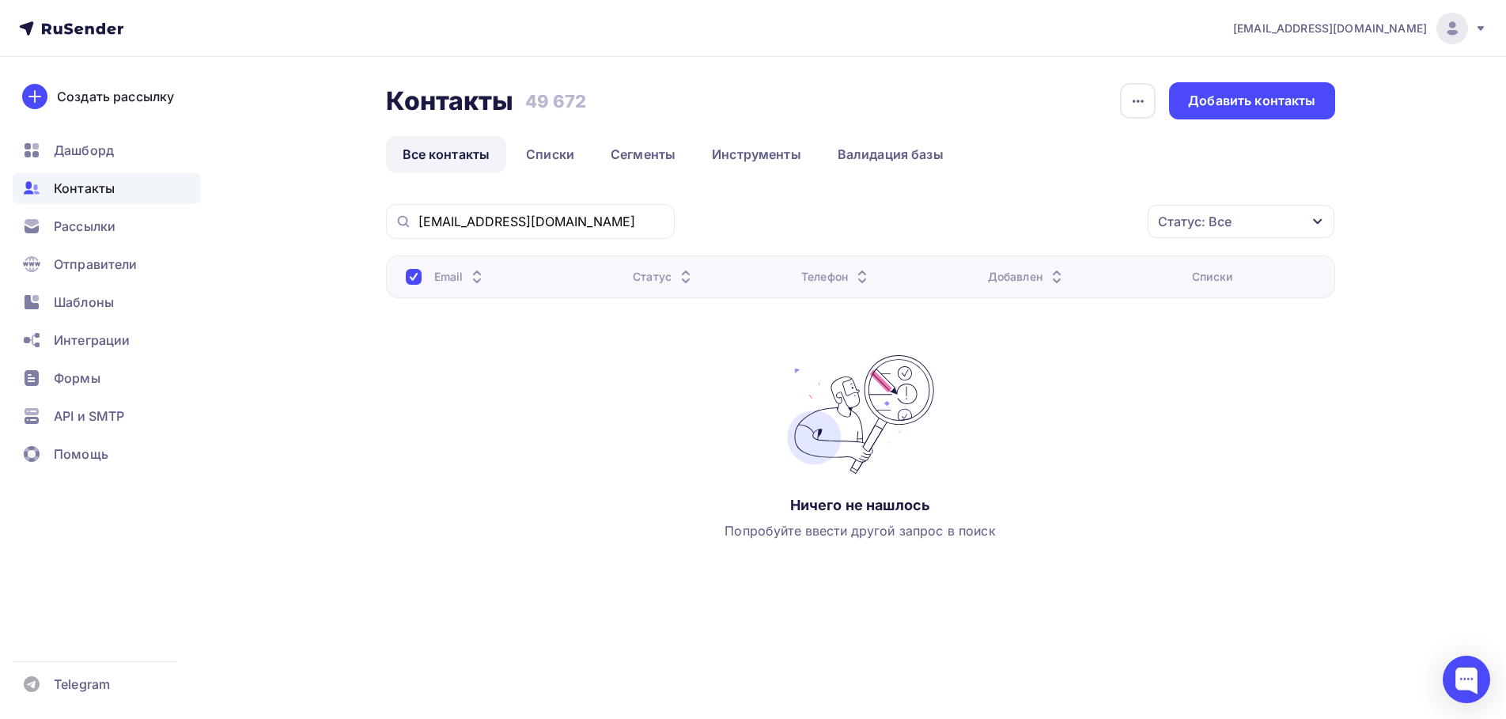 The width and height of the screenshot is (1506, 719). I want to click on div: Списки, so click(1212, 277).